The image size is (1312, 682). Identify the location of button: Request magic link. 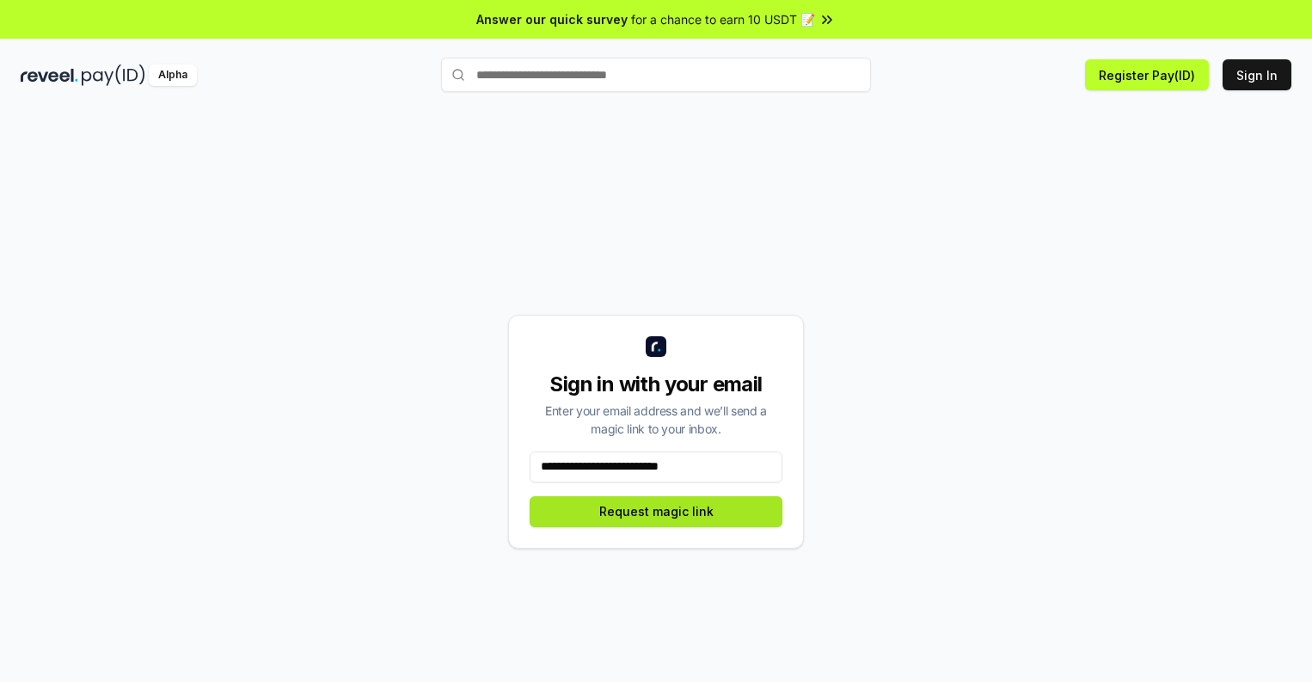
(656, 511).